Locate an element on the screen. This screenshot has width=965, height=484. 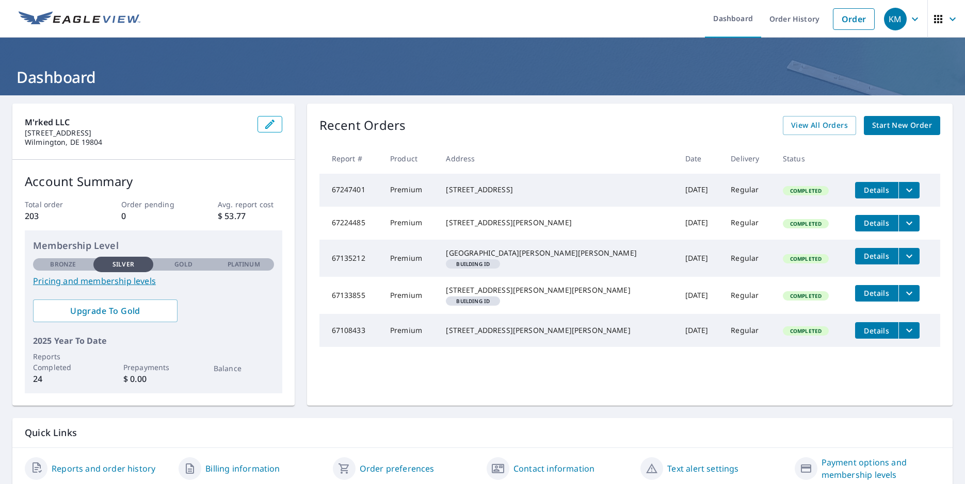
td: 67247401 is located at coordinates (350, 190).